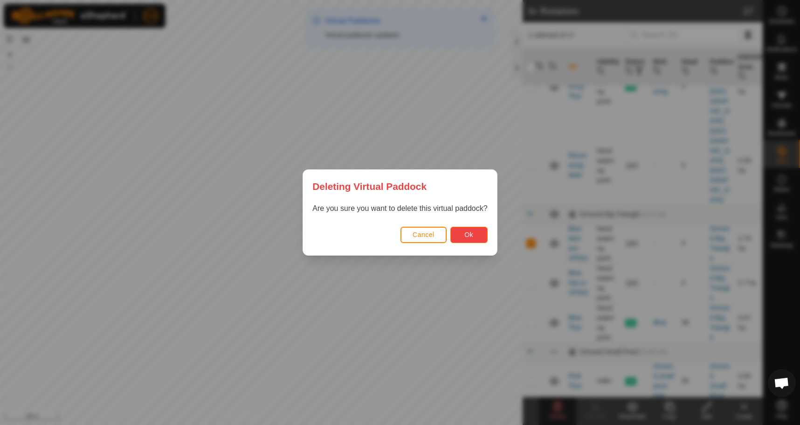  What do you see at coordinates (399, 208) in the screenshot?
I see `p: Are you sure you want to delete this virtual paddock?` at bounding box center [399, 208].